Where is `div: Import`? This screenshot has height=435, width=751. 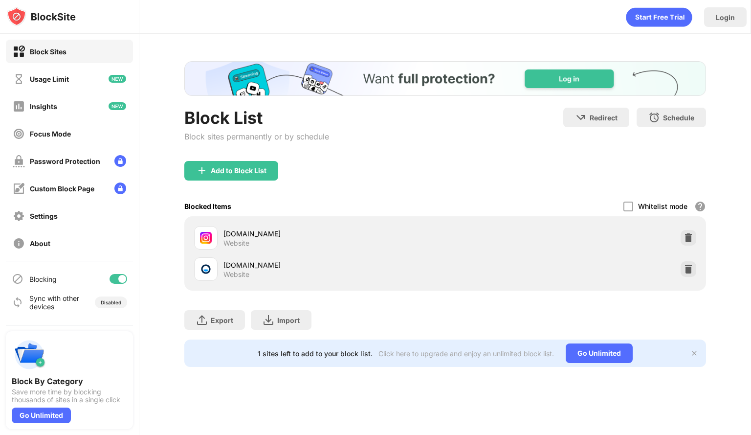 div: Import is located at coordinates (289, 320).